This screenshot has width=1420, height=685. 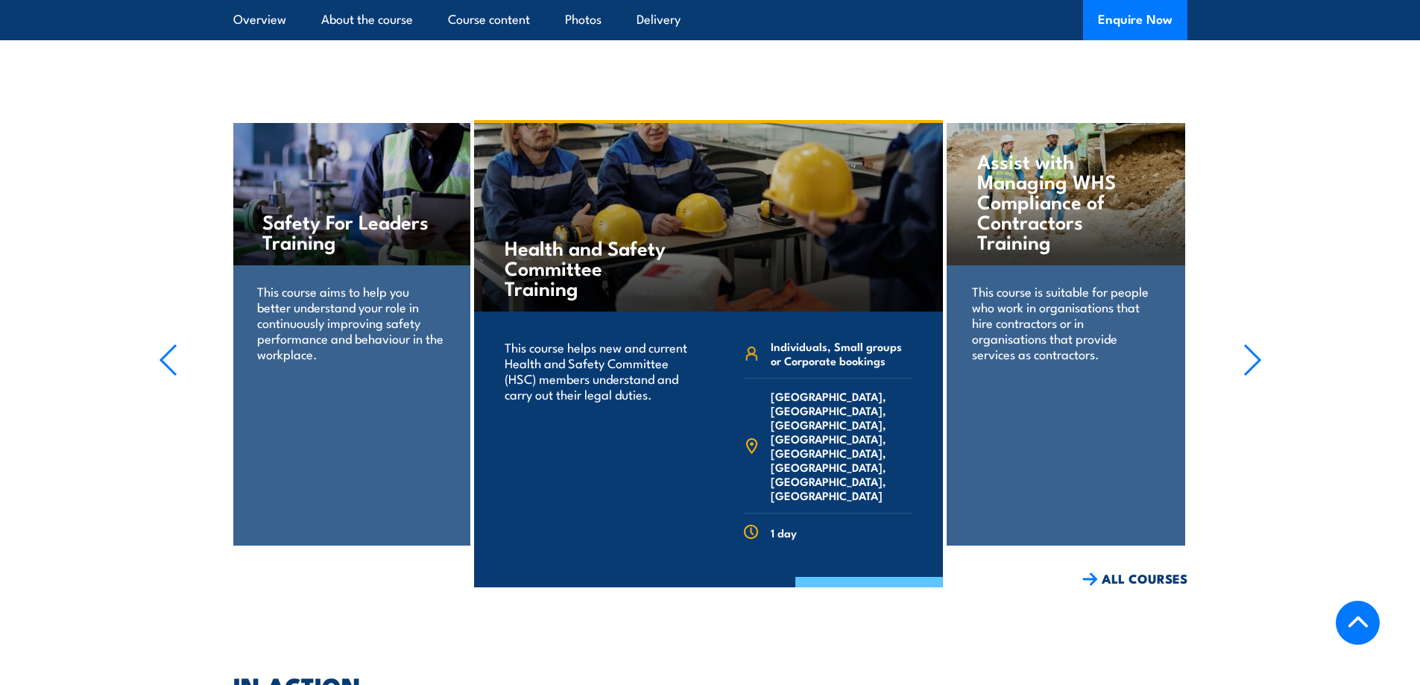 What do you see at coordinates (783, 532) in the screenshot?
I see `span: 1 day` at bounding box center [783, 532].